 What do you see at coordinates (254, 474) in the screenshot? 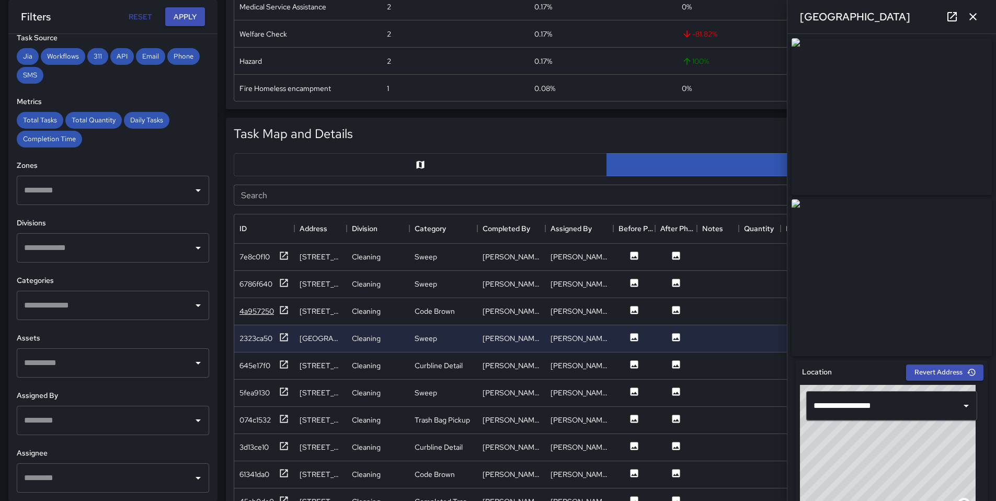
I see `div: 61341da0` at bounding box center [254, 474].